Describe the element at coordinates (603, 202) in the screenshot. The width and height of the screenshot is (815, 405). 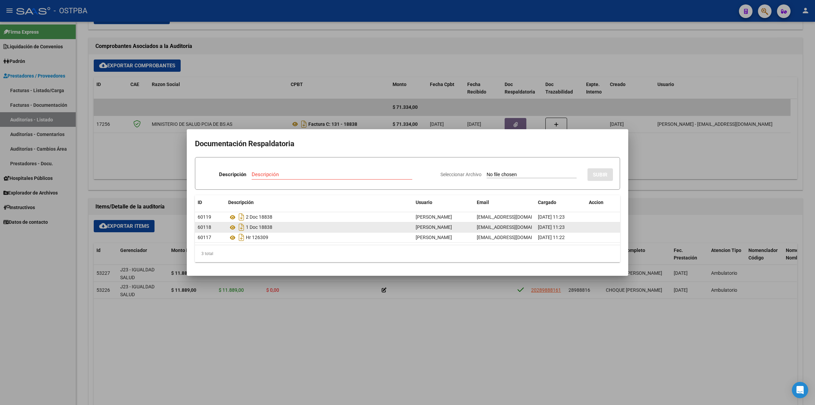
I see `datatable-header-cell: Accion` at that location.